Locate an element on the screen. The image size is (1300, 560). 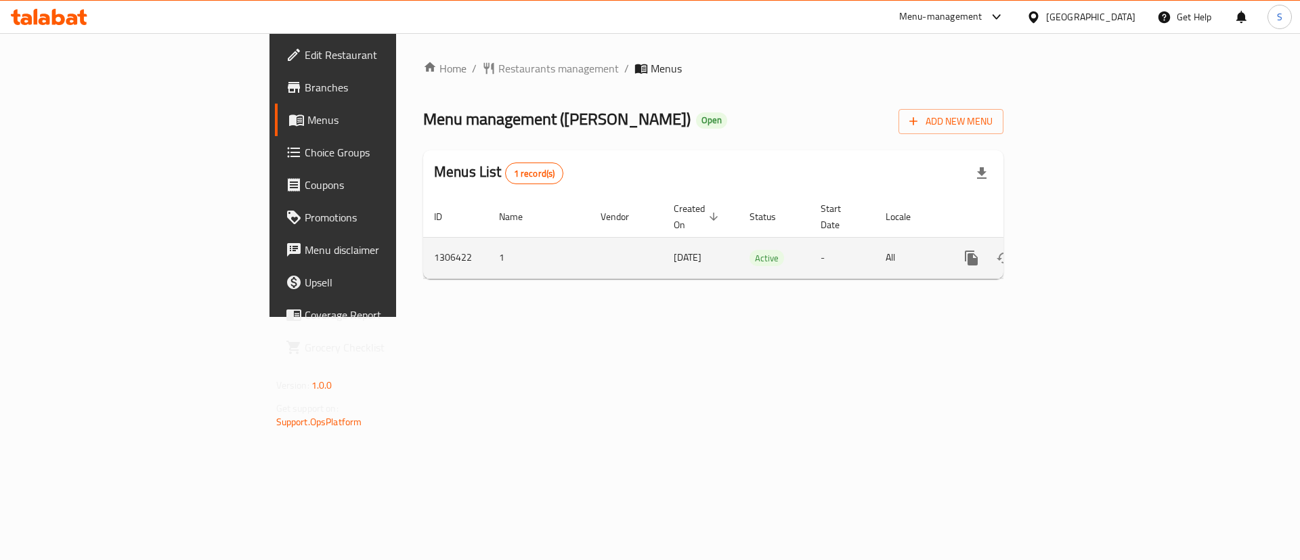
span: Open is located at coordinates (711, 120).